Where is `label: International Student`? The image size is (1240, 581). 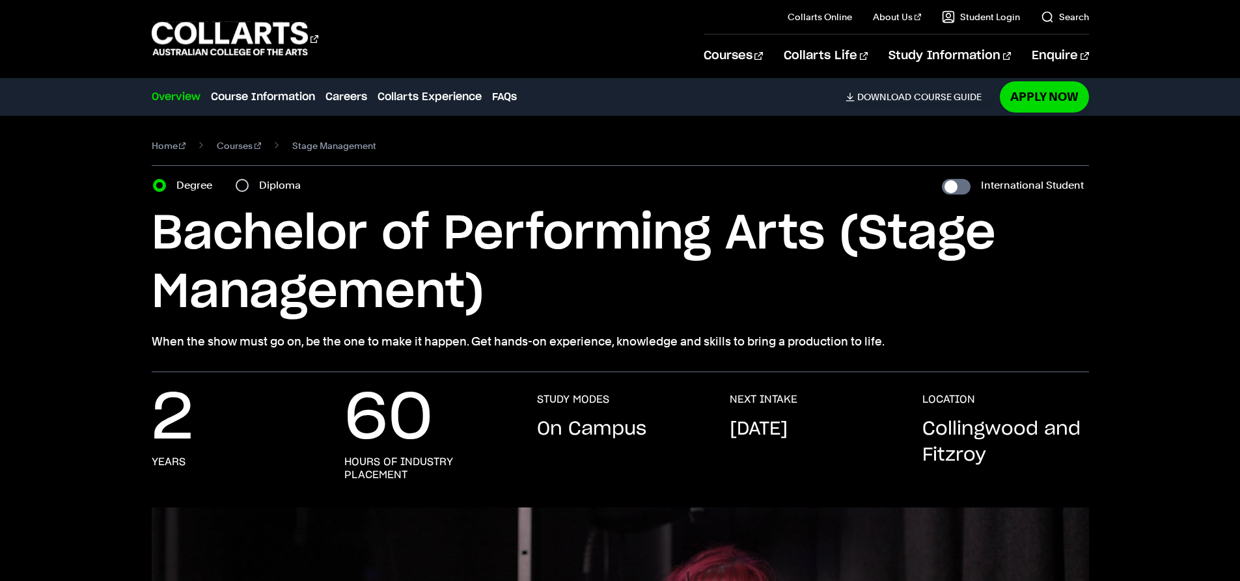
label: International Student is located at coordinates (1032, 185).